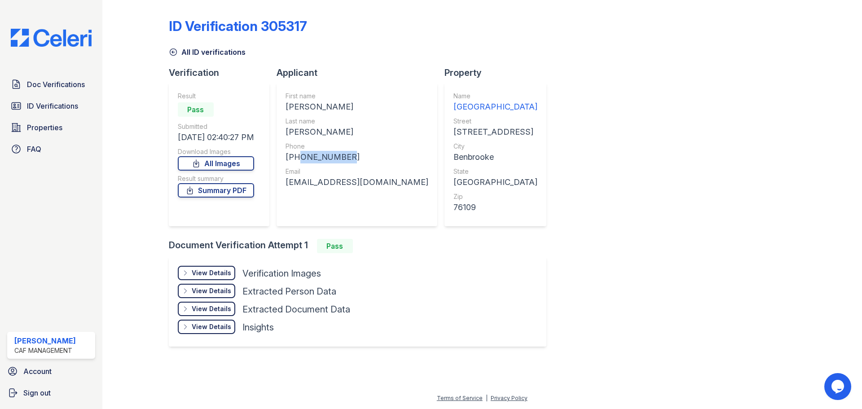 The height and width of the screenshot is (409, 862). Describe the element at coordinates (357, 172) in the screenshot. I see `div: Email` at that location.